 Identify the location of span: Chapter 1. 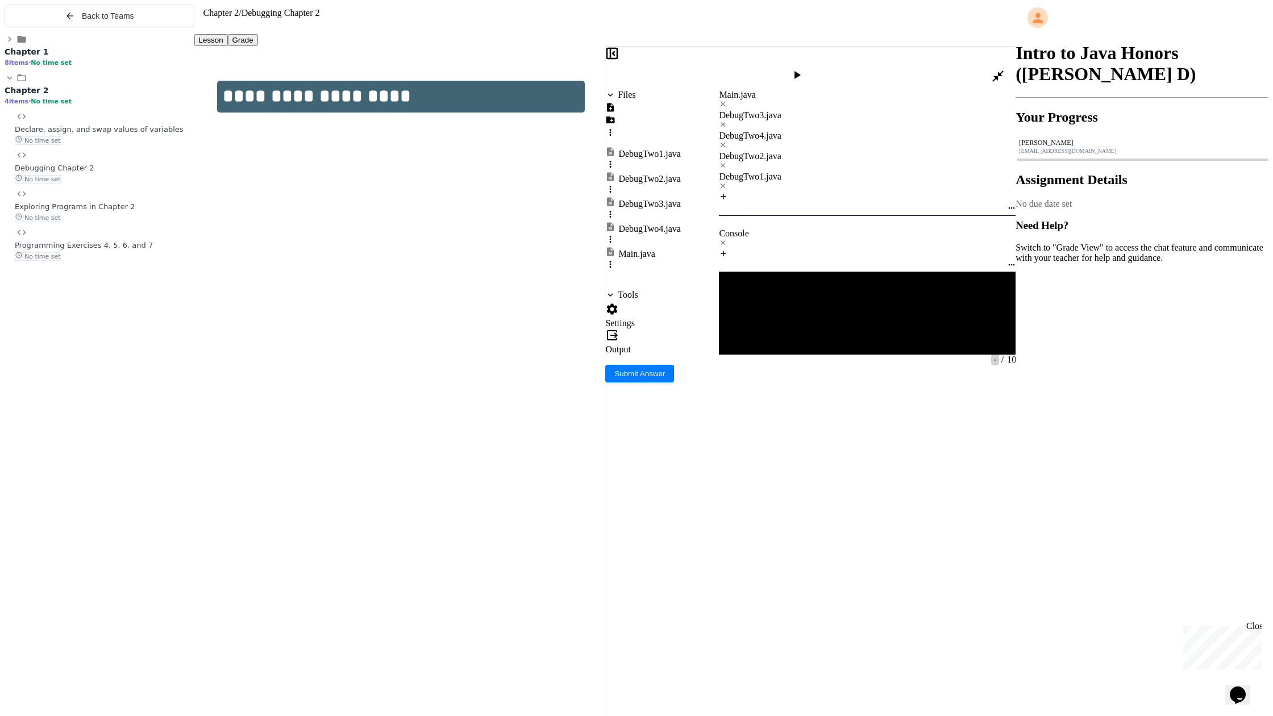
(26, 52).